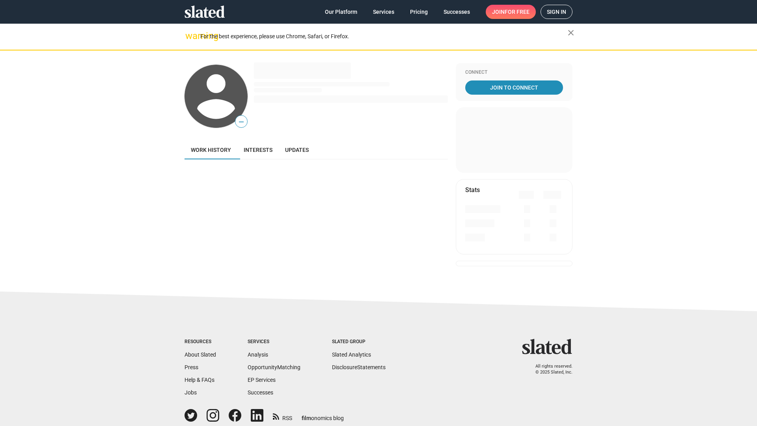 The image size is (757, 426). What do you see at coordinates (359, 342) in the screenshot?
I see `div: Slated Group` at bounding box center [359, 342].